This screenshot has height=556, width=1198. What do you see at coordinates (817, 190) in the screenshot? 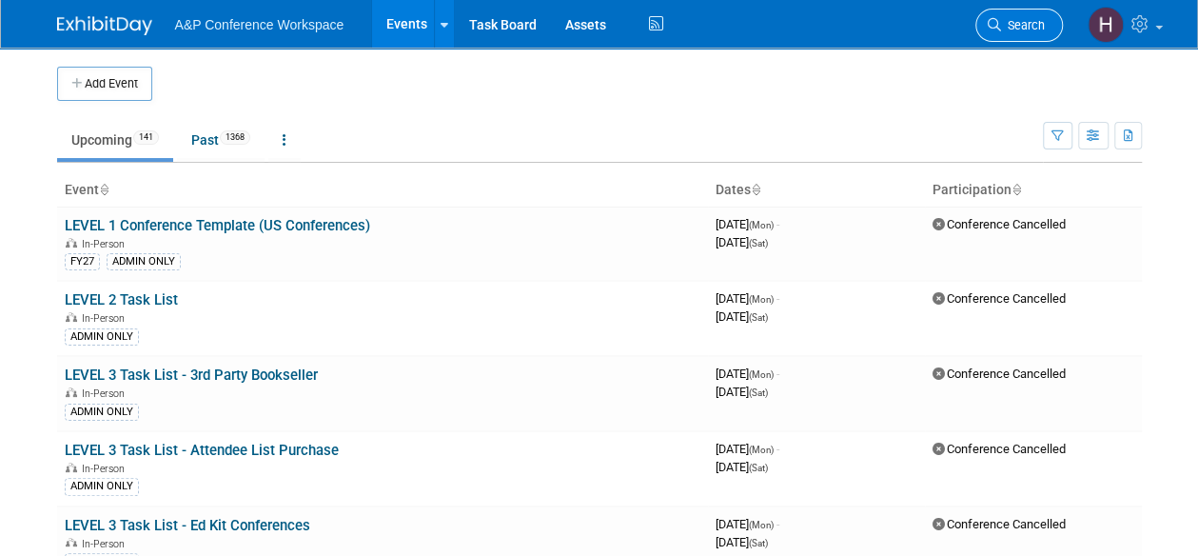
I see `th: Dates` at bounding box center [817, 190].